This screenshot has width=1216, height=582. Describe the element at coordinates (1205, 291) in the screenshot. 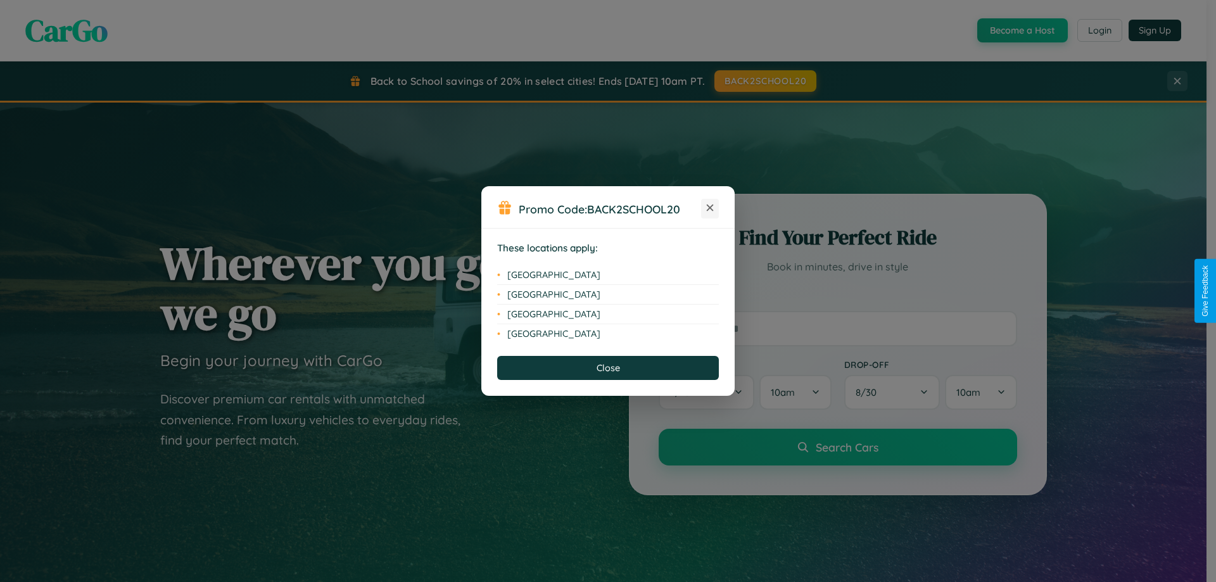

I see `div: Give Feedback` at that location.